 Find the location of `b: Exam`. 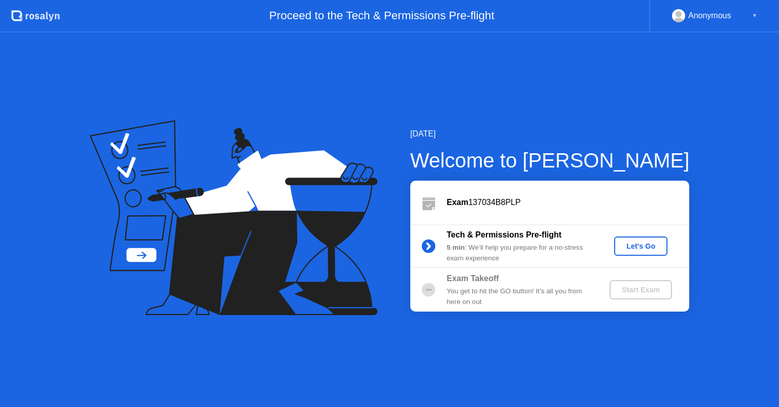

b: Exam is located at coordinates (457, 202).